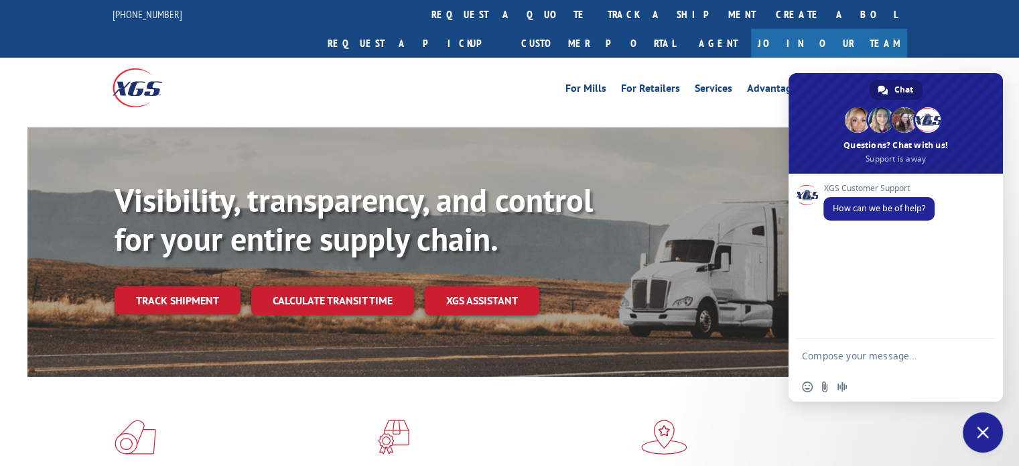 The height and width of the screenshot is (466, 1019). I want to click on textarea: Compose your message..., so click(883, 355).